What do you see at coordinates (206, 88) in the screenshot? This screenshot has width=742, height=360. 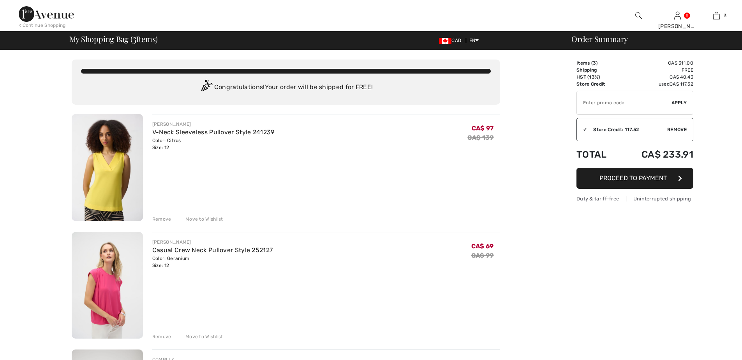 I see `img: Congratulation2.svg` at bounding box center [206, 88].